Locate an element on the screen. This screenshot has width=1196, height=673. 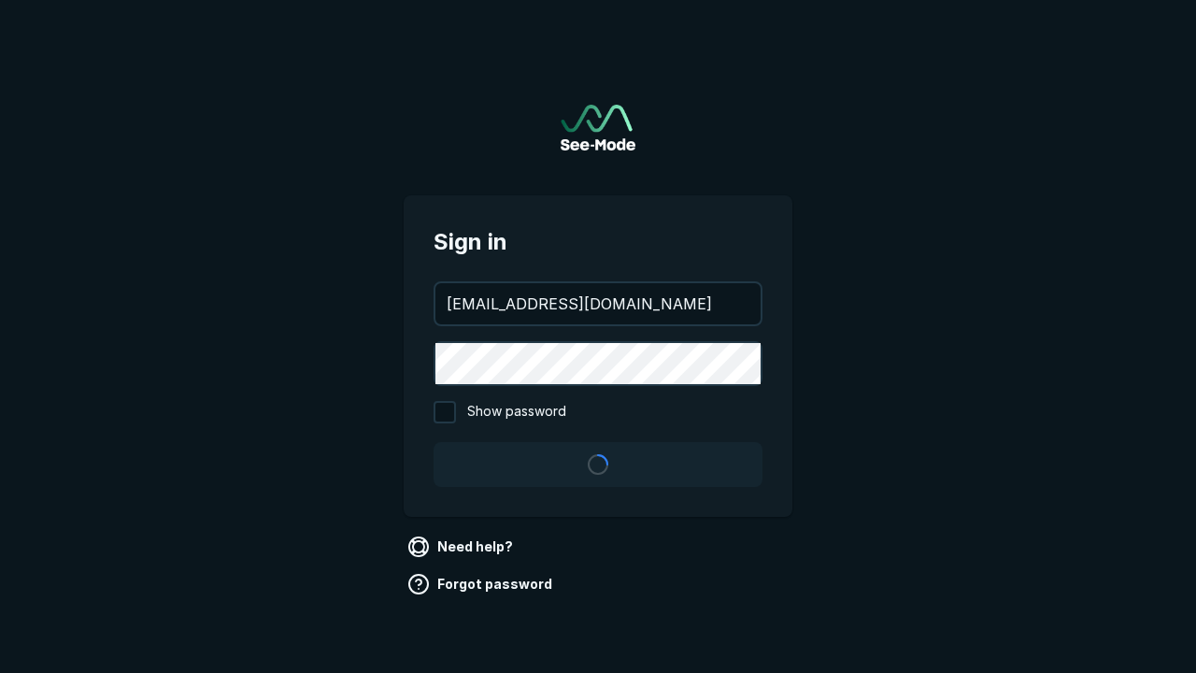
span: Show password is located at coordinates (517, 412).